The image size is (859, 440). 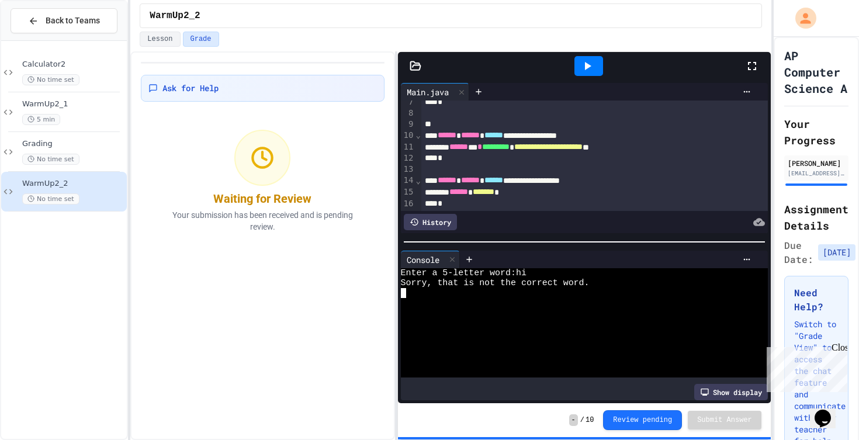 I want to click on span: Sorry, that is not the correct word., so click(x=495, y=283).